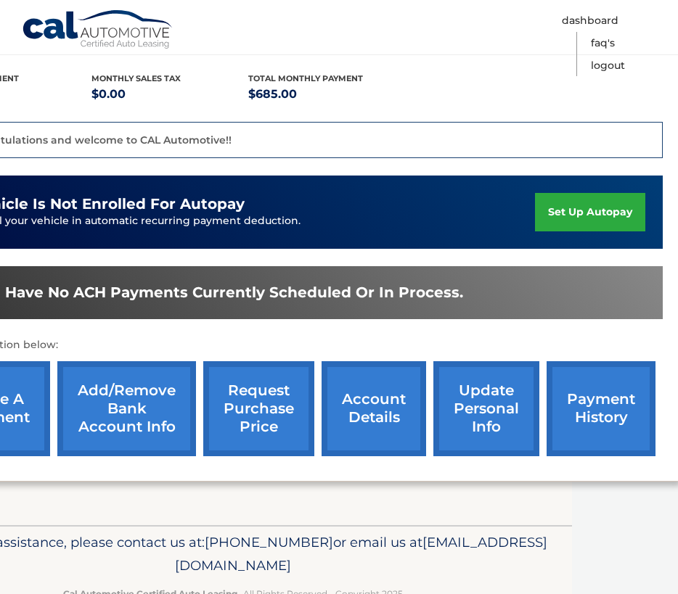 The image size is (678, 594). What do you see at coordinates (374, 408) in the screenshot?
I see `a: account details` at bounding box center [374, 408].